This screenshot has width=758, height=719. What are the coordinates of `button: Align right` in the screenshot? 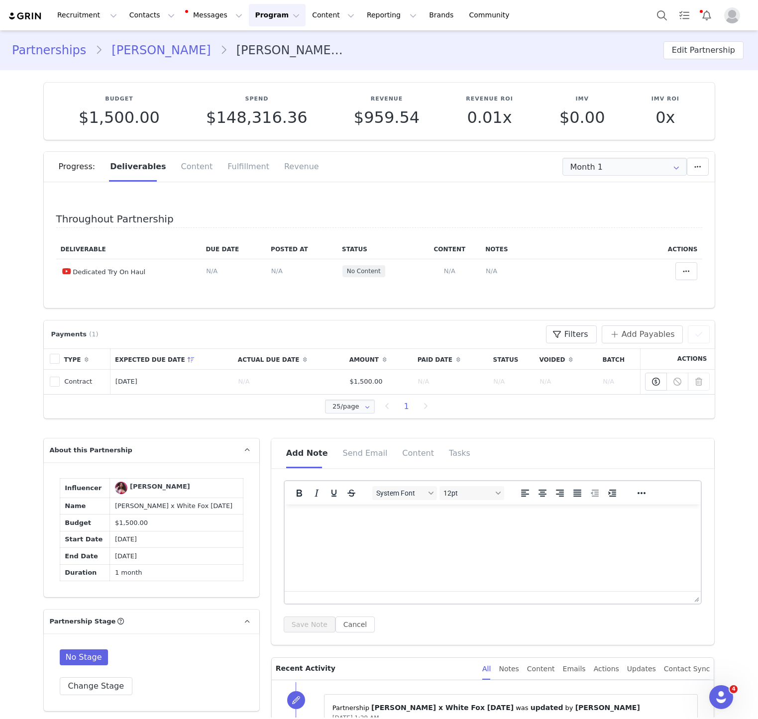 It's located at (560, 493).